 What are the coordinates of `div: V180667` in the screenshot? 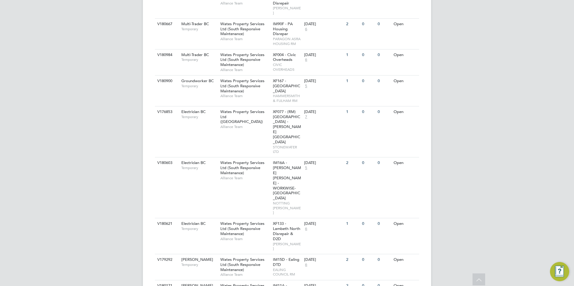 It's located at (166, 24).